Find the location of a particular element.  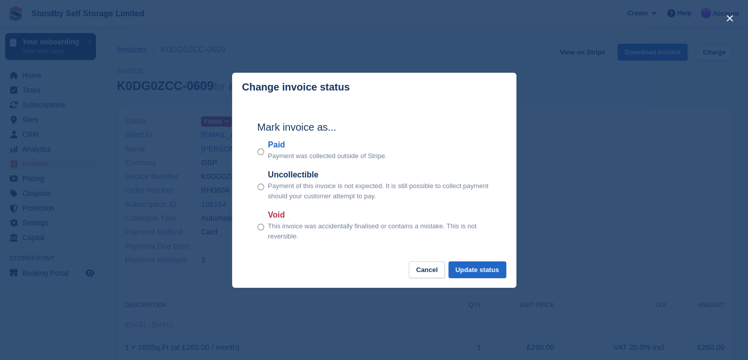

label: Paid is located at coordinates (328, 145).